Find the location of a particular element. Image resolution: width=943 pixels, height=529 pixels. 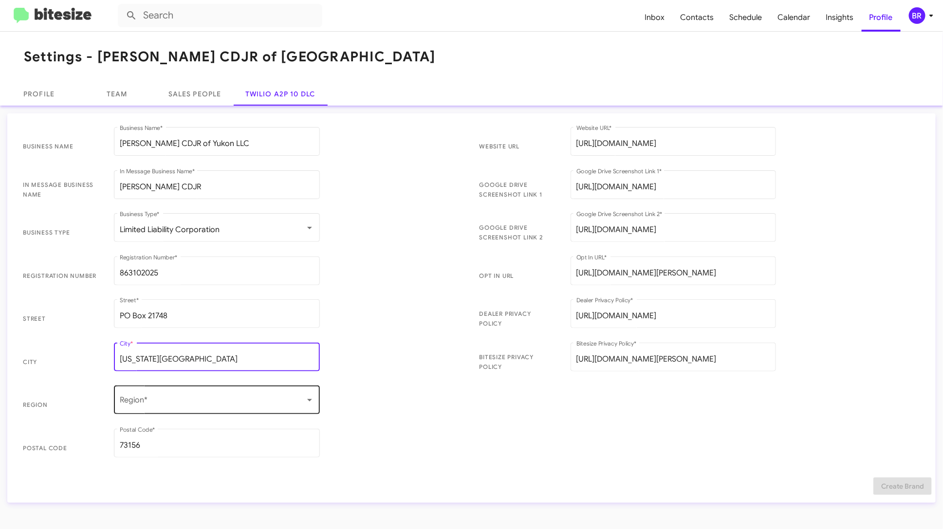

span: Bitesize Privacy Policy is located at coordinates (517, 362).